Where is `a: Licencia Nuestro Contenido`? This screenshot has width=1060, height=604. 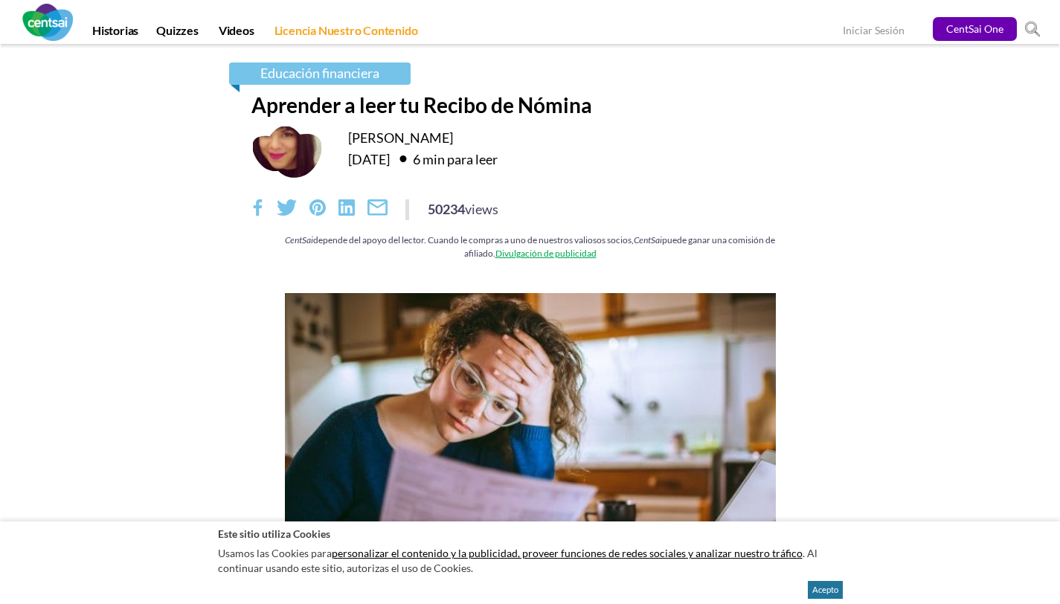
a: Licencia Nuestro Contenido is located at coordinates (346, 33).